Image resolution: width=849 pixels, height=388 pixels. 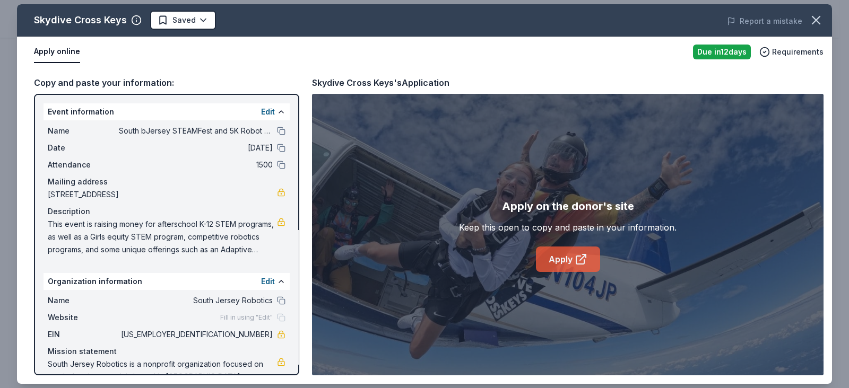 What do you see at coordinates (791, 52) in the screenshot?
I see `button: Requirements` at bounding box center [791, 52].